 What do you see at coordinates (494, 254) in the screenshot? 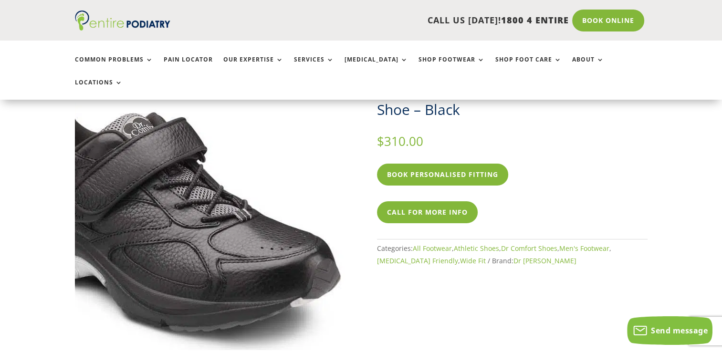
I see `span: Categories: , , , , ,` at bounding box center [494, 254].